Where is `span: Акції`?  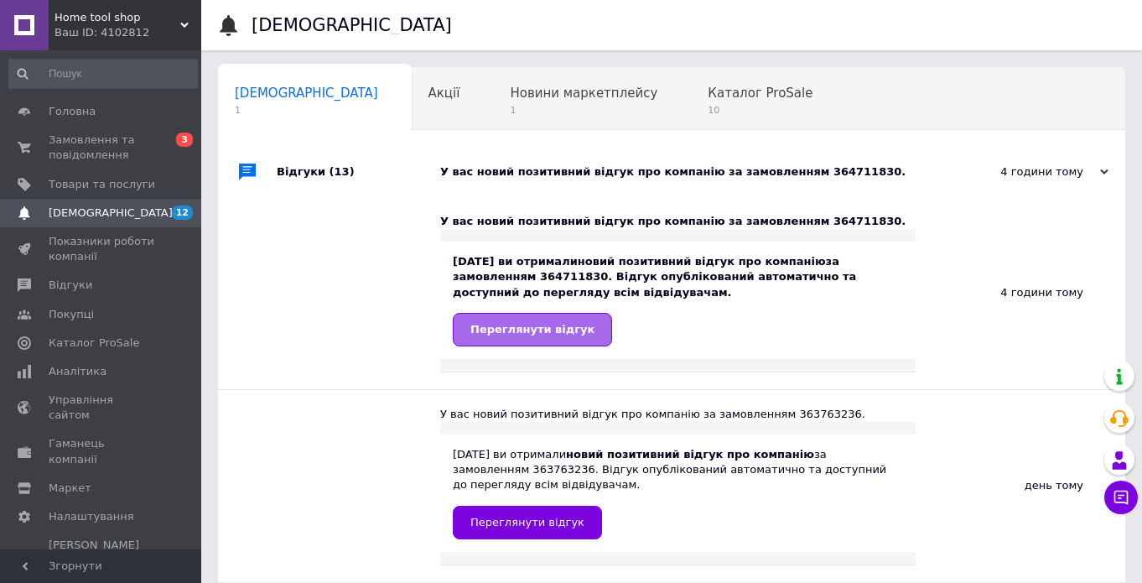
span: Акції is located at coordinates (445, 93).